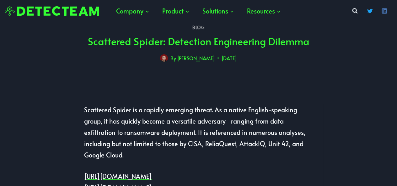  Describe the element at coordinates (199, 41) in the screenshot. I see `h1: Scattered Spider: Detection Engineering Dilemma` at that location.